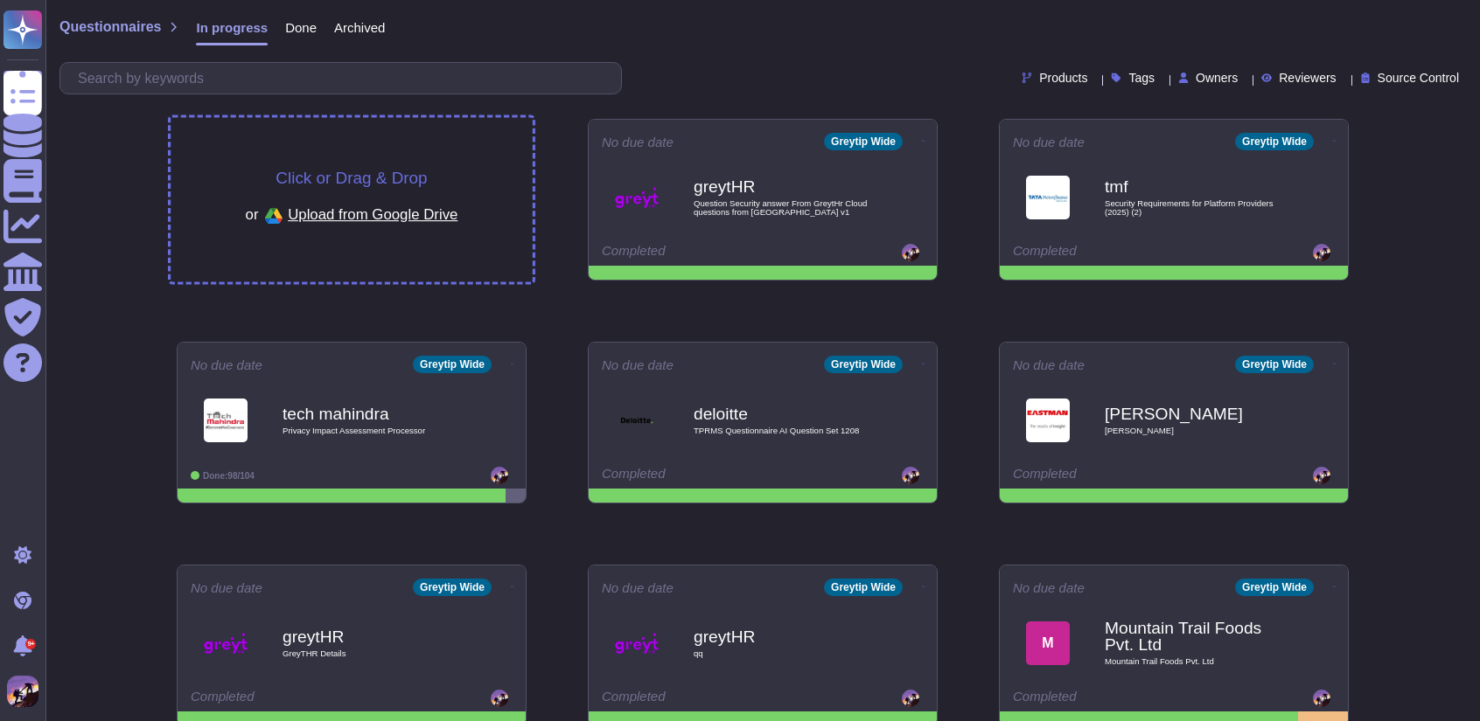  I want to click on span: Tags, so click(1141, 78).